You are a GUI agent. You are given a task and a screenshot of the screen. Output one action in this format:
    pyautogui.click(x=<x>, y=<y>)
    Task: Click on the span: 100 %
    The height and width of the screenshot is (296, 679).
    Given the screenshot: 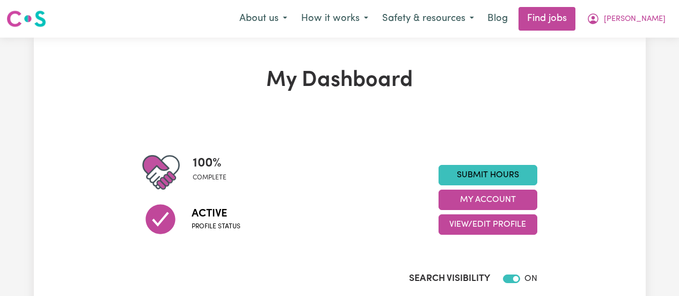 What is the action you would take?
    pyautogui.click(x=209, y=163)
    